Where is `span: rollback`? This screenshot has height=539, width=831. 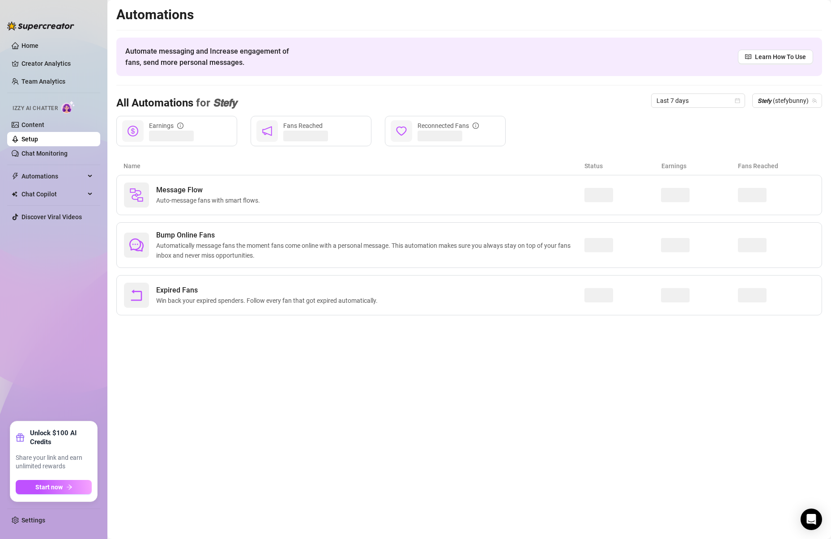 span: rollback is located at coordinates (136, 295).